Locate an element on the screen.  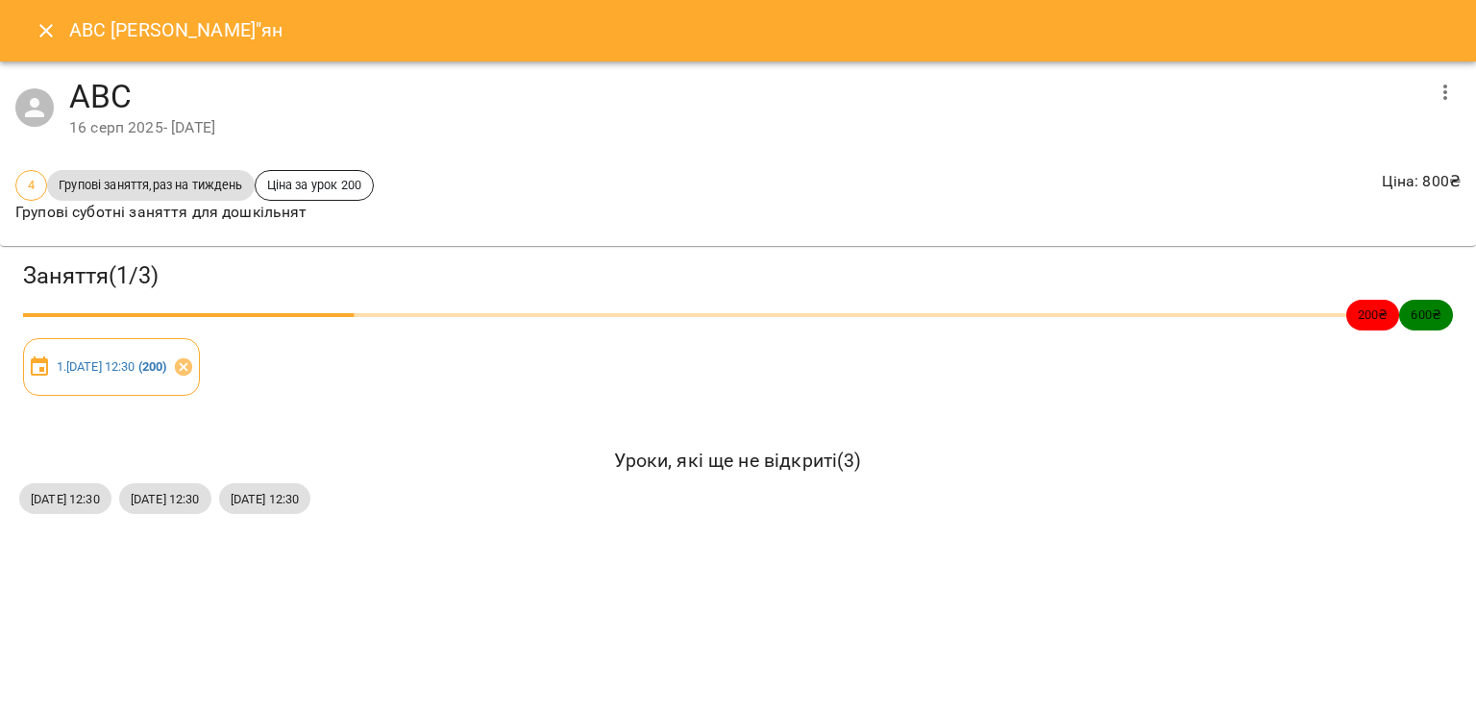
button: Close is located at coordinates (46, 31).